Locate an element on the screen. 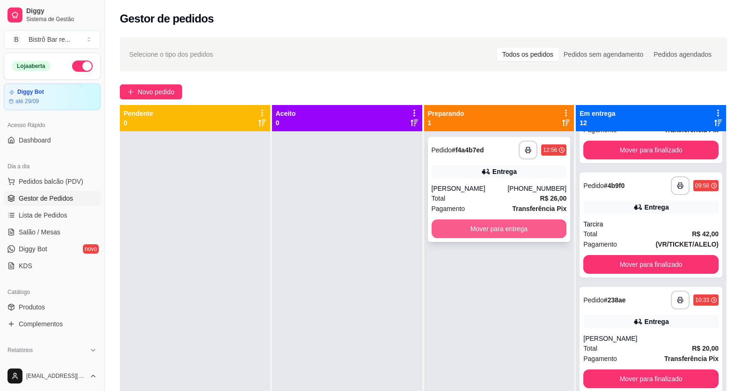 This screenshot has height=391, width=742. span: Salão / Mesas is located at coordinates (39, 232).